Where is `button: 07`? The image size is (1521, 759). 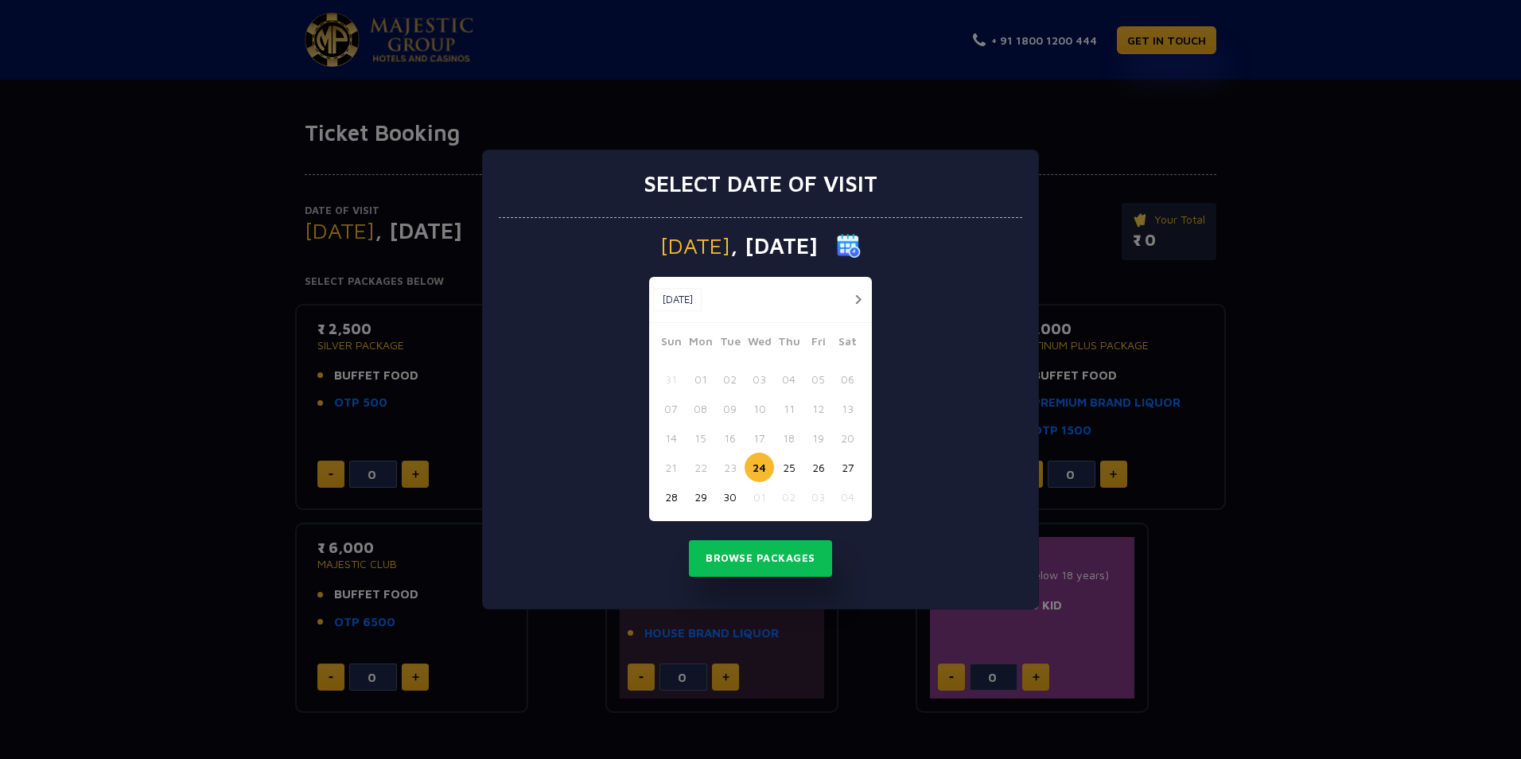 button: 07 is located at coordinates (671, 408).